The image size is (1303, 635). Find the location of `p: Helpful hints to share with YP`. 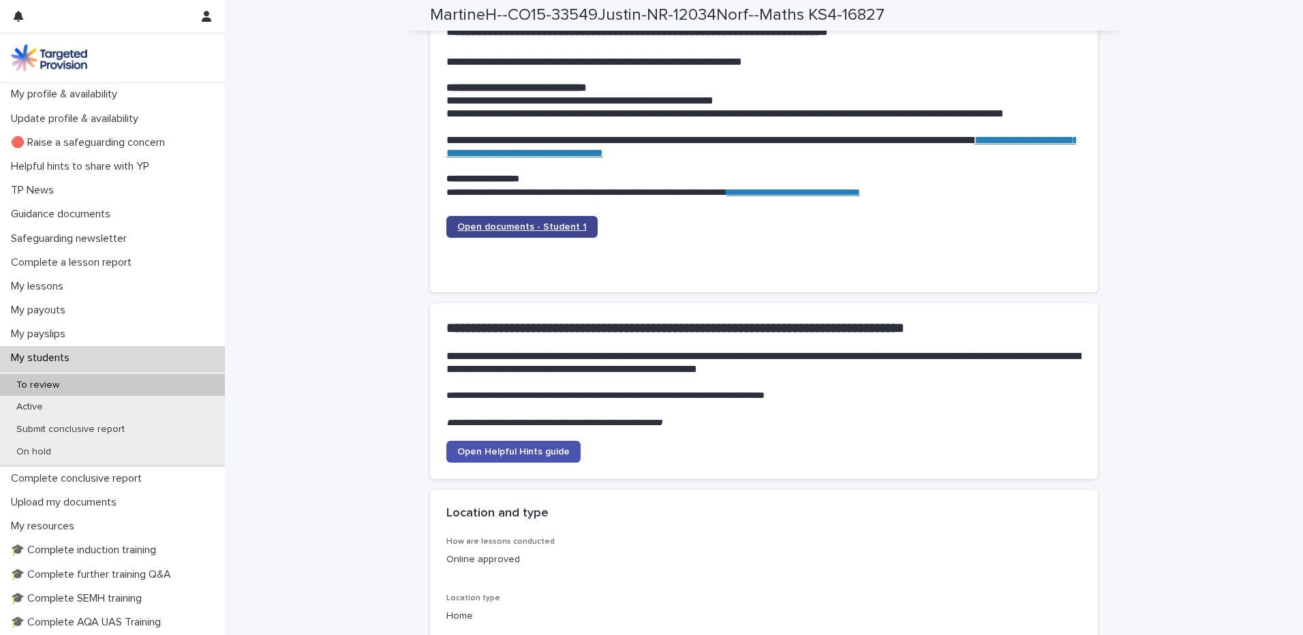

p: Helpful hints to share with YP is located at coordinates (82, 166).